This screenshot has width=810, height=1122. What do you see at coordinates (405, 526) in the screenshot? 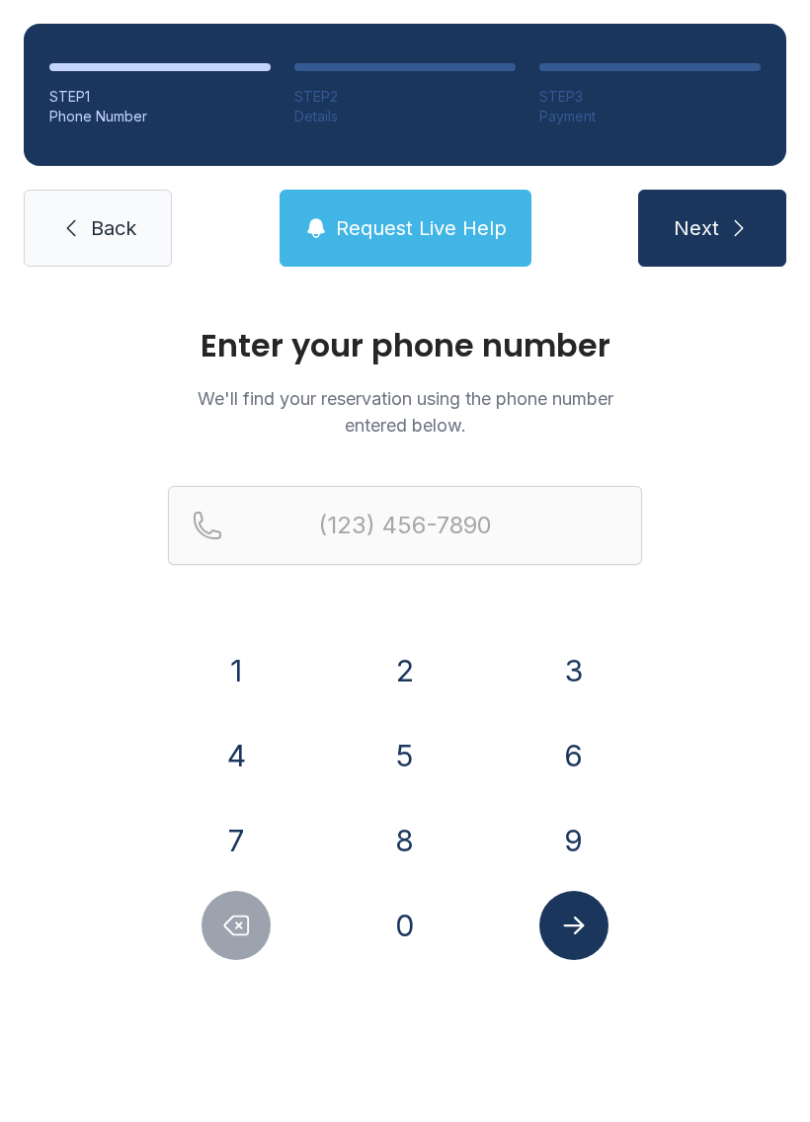
I see `input: Reservation phone number` at bounding box center [405, 526].